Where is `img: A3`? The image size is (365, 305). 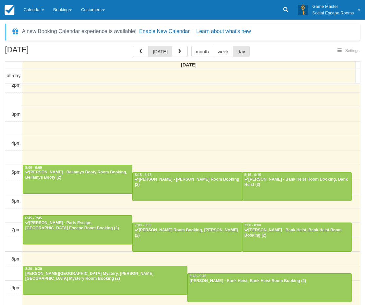
img: A3 is located at coordinates (303, 10).